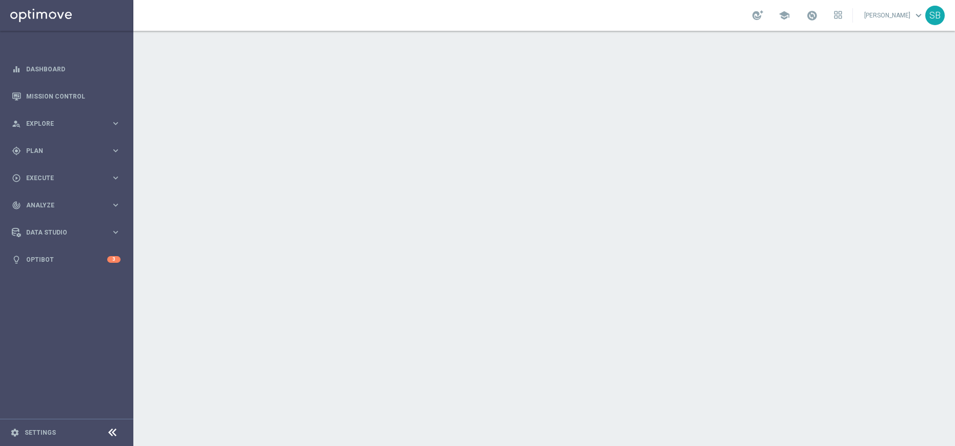  What do you see at coordinates (66, 205) in the screenshot?
I see `button: track_changes Analyze keyboard_arrow_right` at bounding box center [66, 205].